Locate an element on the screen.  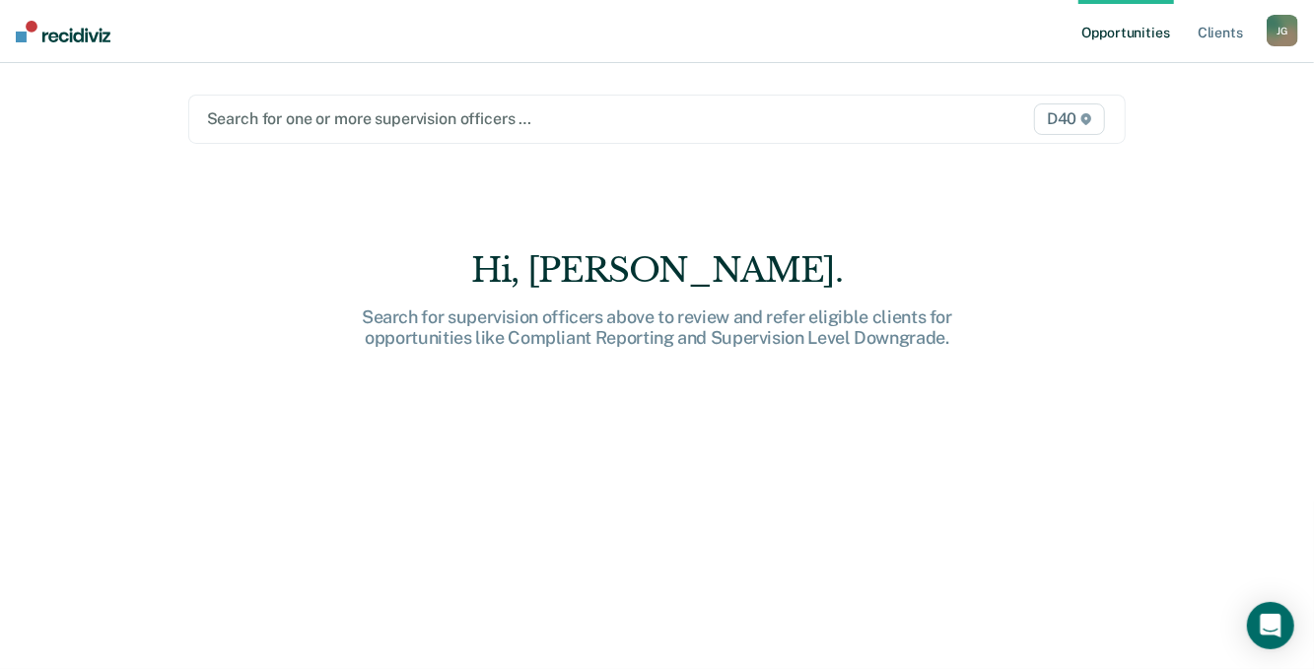
img: Recidiviz is located at coordinates (63, 32).